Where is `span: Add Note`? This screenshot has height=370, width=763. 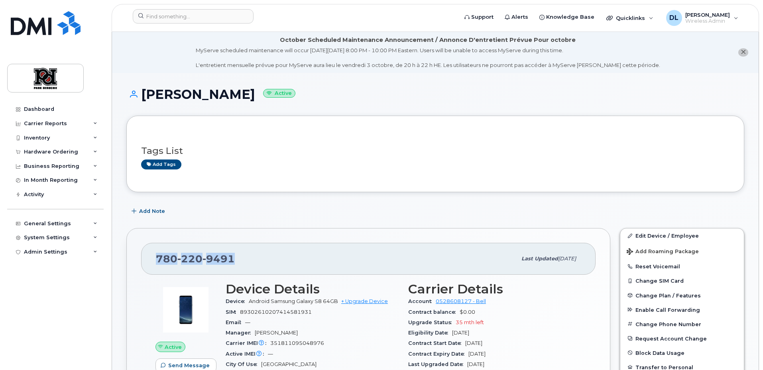
span: Add Note is located at coordinates (152, 211).